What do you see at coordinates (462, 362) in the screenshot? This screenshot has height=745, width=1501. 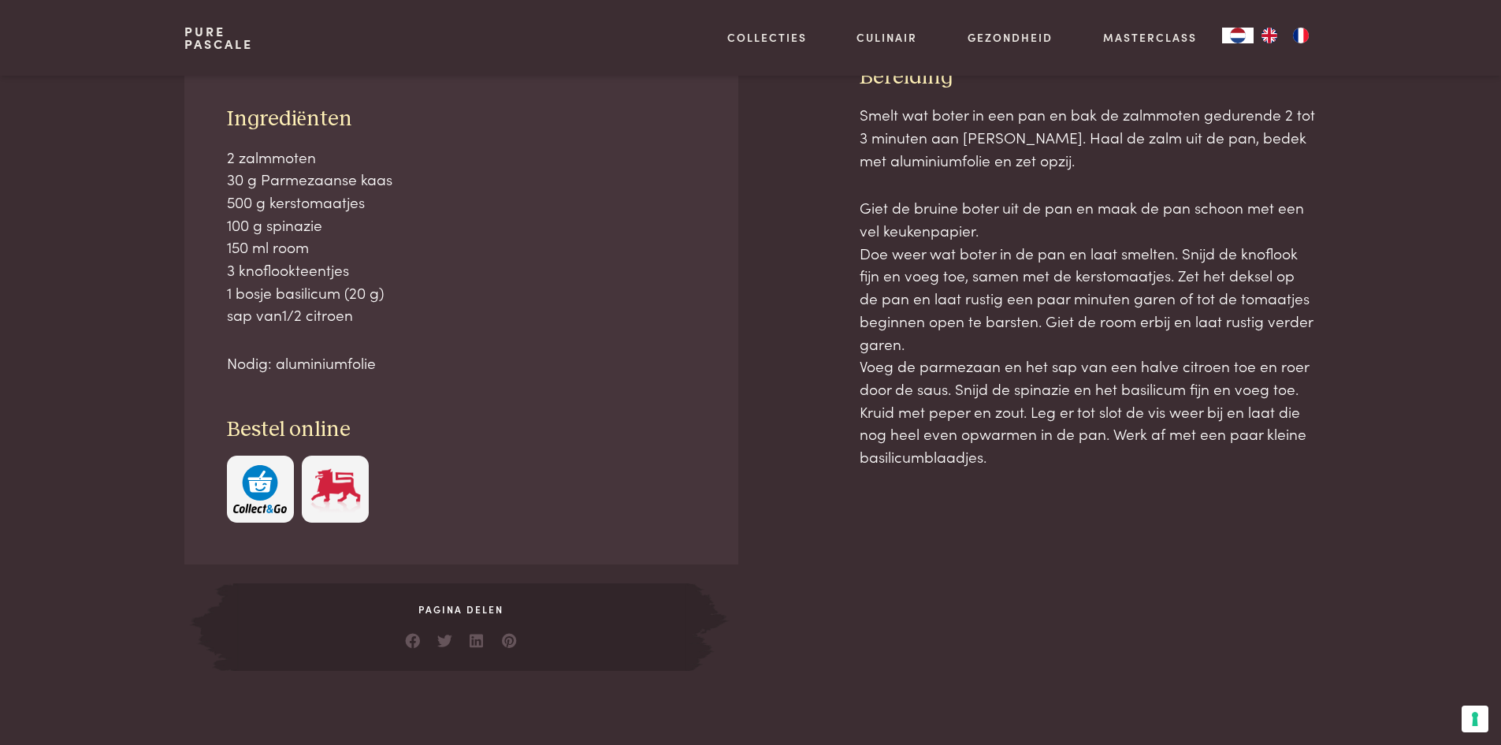 I see `p: Nodig: aluminiumfolie` at bounding box center [462, 362].